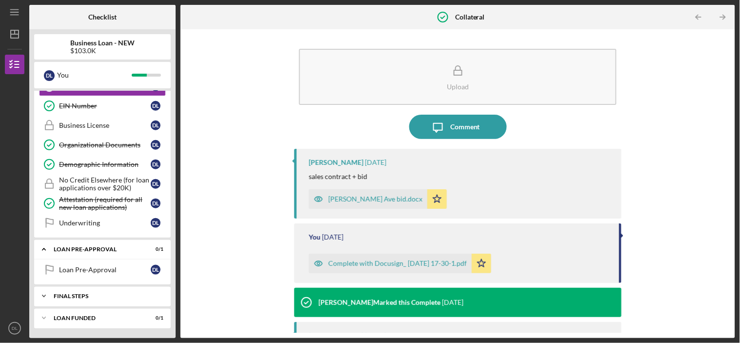 This screenshot has height=343, width=740. What do you see at coordinates (333, 237) in the screenshot?
I see `time: 2025-07-18 15:30` at bounding box center [333, 237].